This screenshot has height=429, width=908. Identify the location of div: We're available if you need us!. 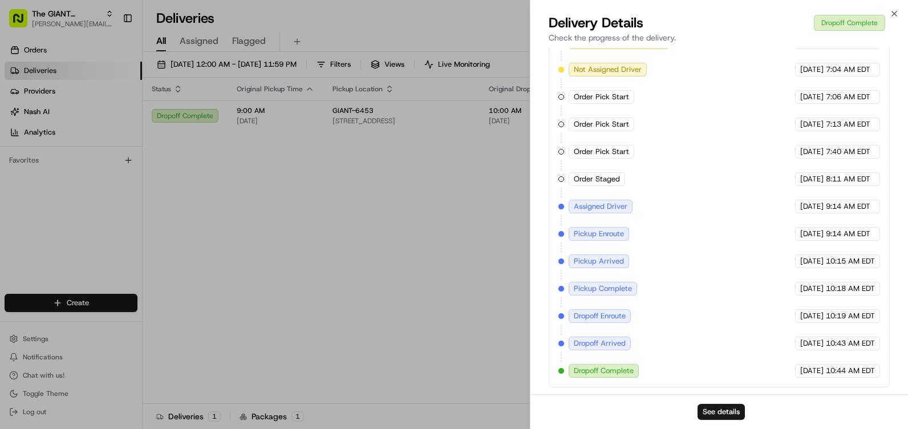
(91, 125).